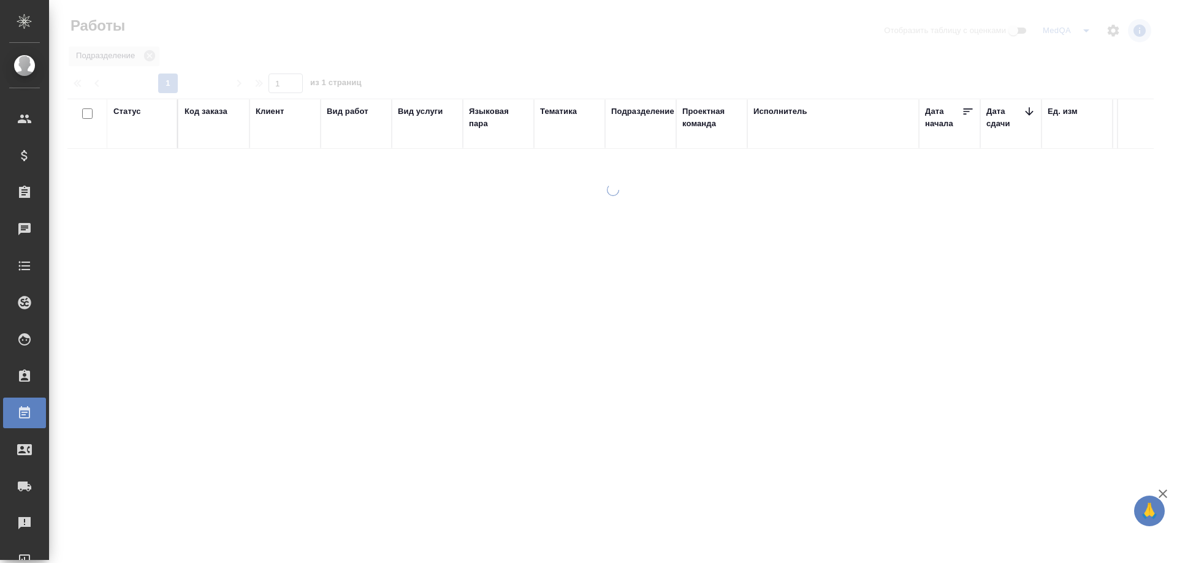 The height and width of the screenshot is (563, 1177). Describe the element at coordinates (558, 112) in the screenshot. I see `div: Тематика` at that location.